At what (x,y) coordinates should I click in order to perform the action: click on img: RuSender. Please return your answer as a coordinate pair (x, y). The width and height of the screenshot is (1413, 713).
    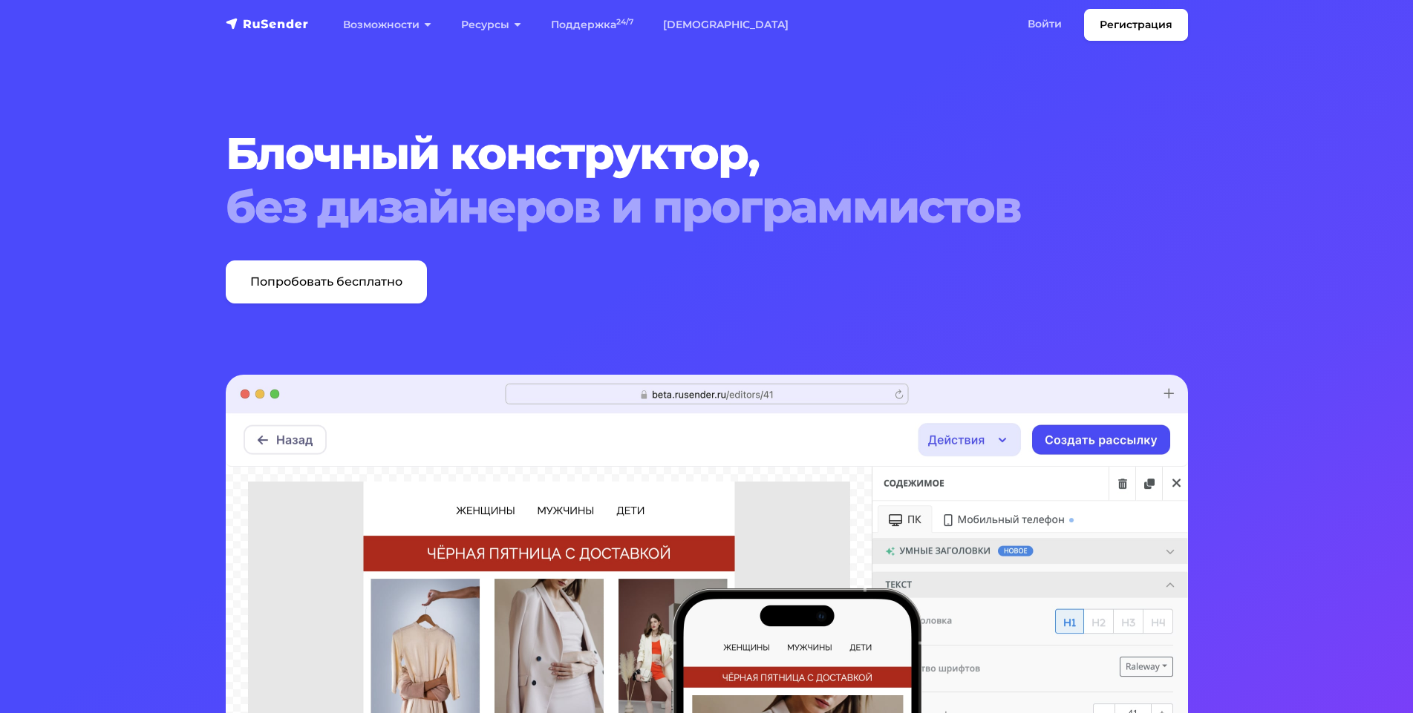
    Looking at the image, I should click on (267, 24).